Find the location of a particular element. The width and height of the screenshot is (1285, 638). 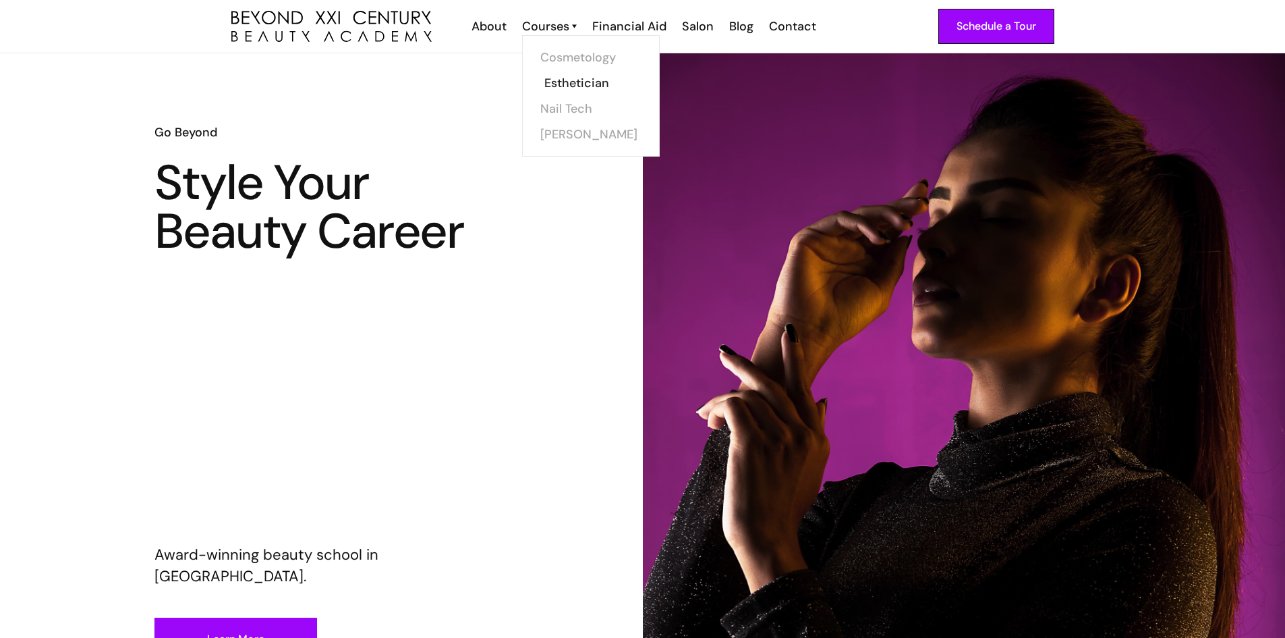

div: About is located at coordinates (489, 26).